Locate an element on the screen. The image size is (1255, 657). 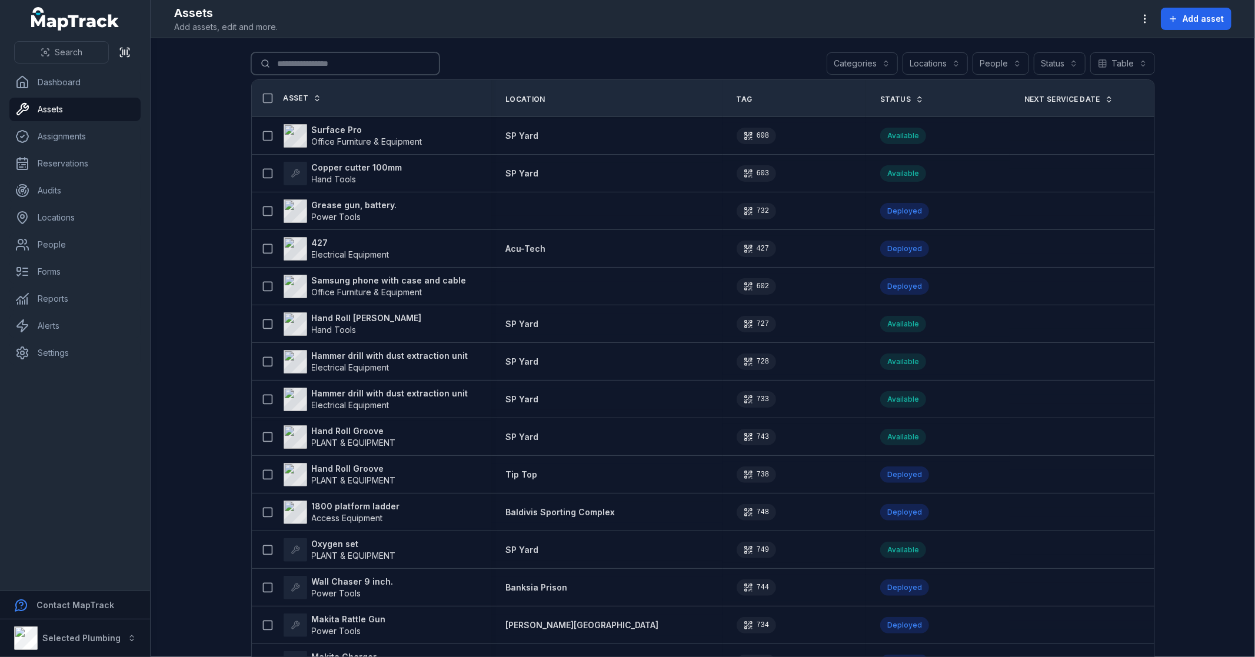
span: Tag is located at coordinates (744, 99).